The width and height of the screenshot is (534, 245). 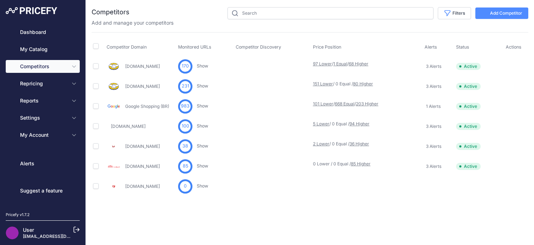 I want to click on a: 94 Higher, so click(x=359, y=124).